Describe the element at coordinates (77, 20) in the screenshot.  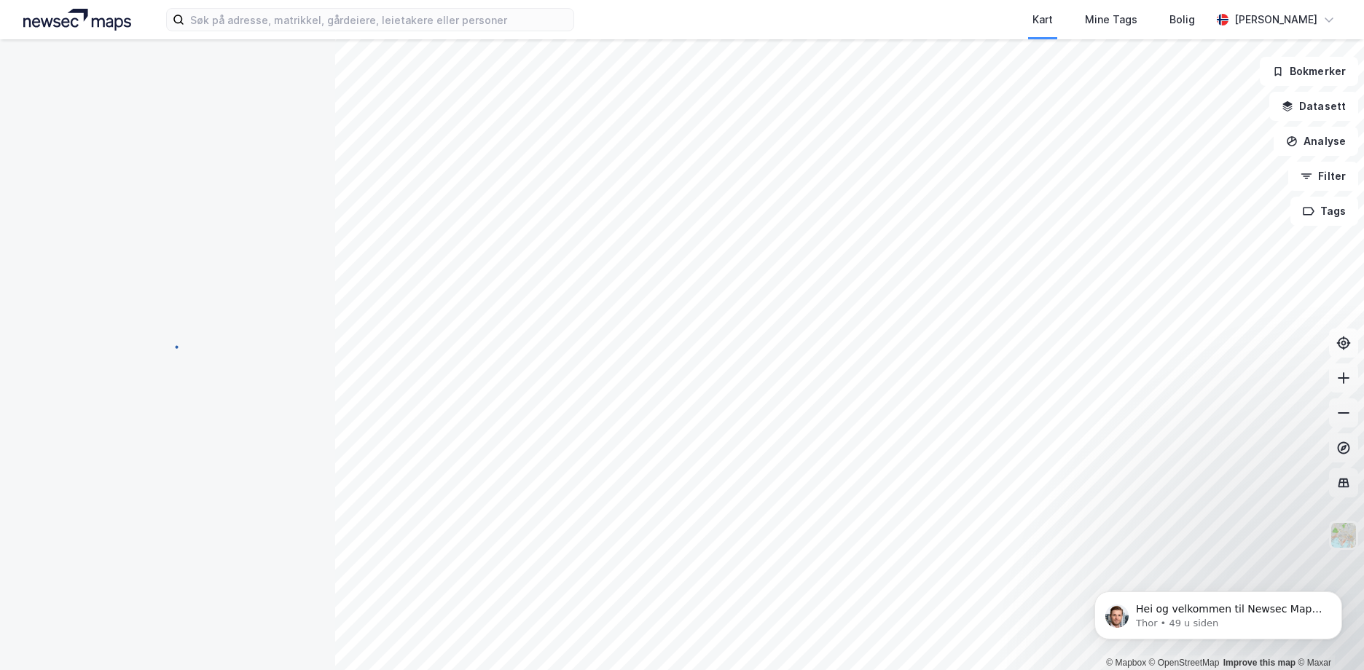
I see `img: logo.a4113a55bc3d86da70a041830d287a7e.svg` at that location.